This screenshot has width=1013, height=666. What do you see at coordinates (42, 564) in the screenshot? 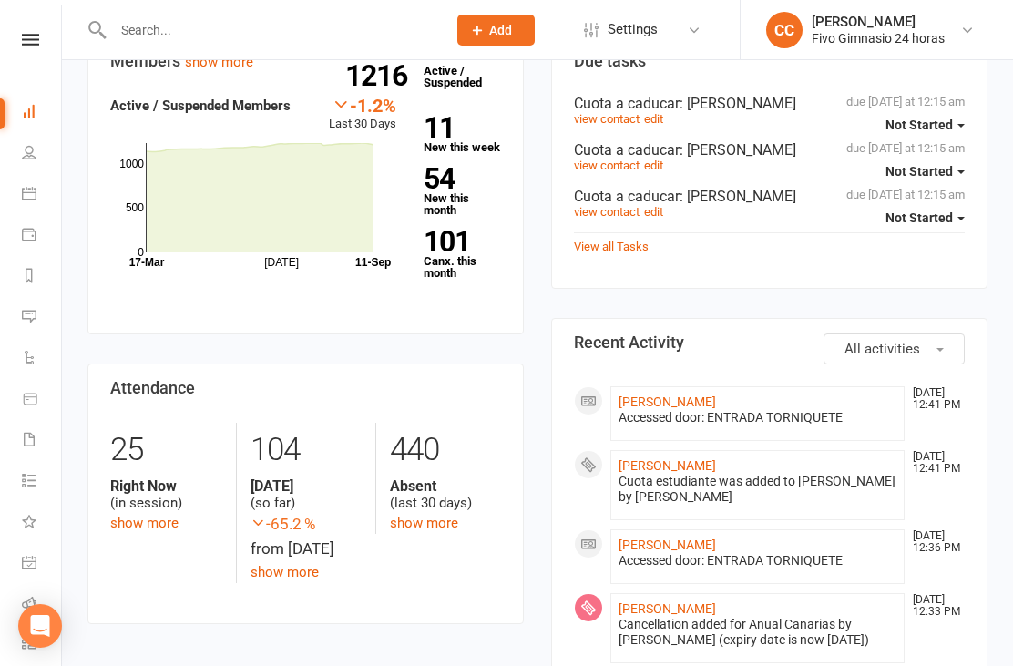
I see `a: General attendance kiosk mode` at bounding box center [42, 564].